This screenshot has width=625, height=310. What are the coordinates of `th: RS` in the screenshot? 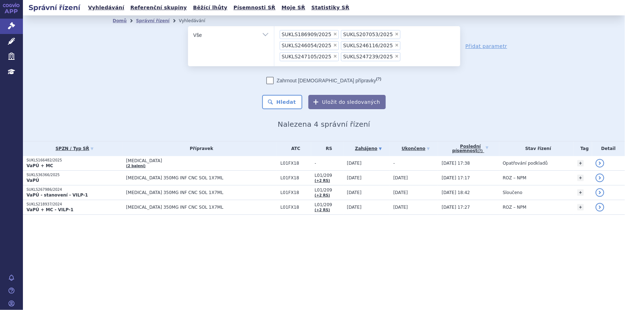 It's located at (327, 149).